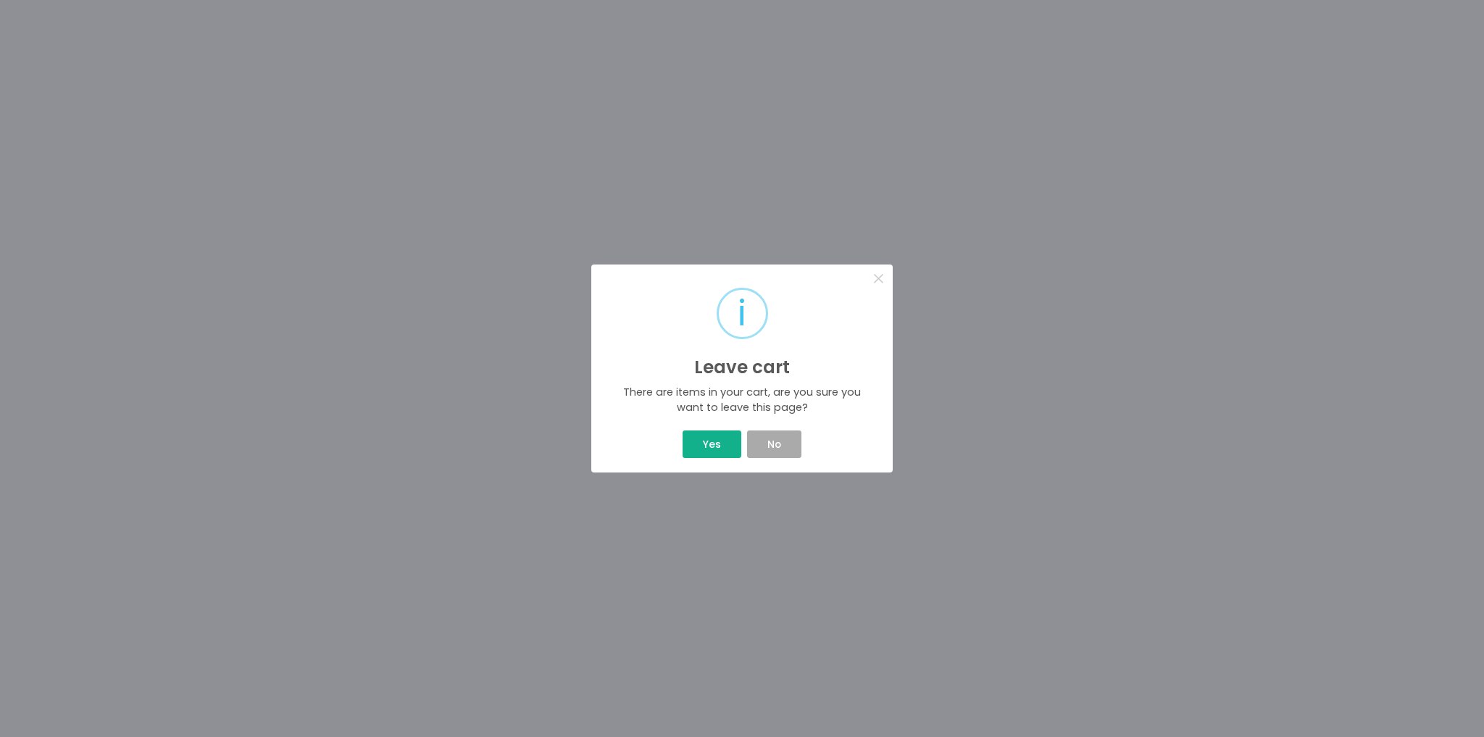 This screenshot has width=1484, height=737. What do you see at coordinates (742, 400) in the screenshot?
I see `div: There are items in your cart, are you sure you want to leave this page?` at bounding box center [742, 400].